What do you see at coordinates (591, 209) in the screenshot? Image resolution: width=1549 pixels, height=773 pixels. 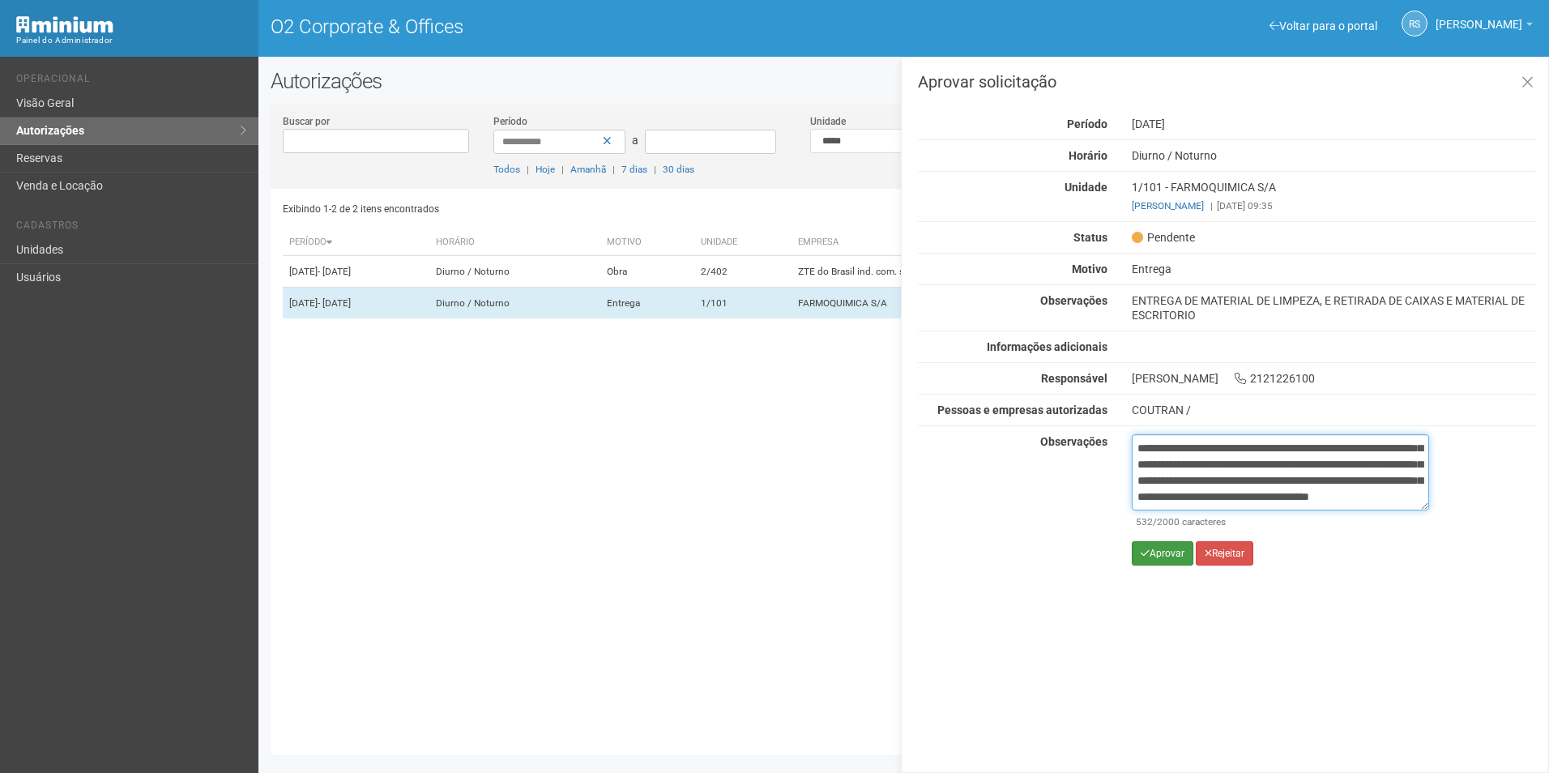 I see `div: Exibindo 1-2 de 2 itens encontrados` at bounding box center [591, 209].